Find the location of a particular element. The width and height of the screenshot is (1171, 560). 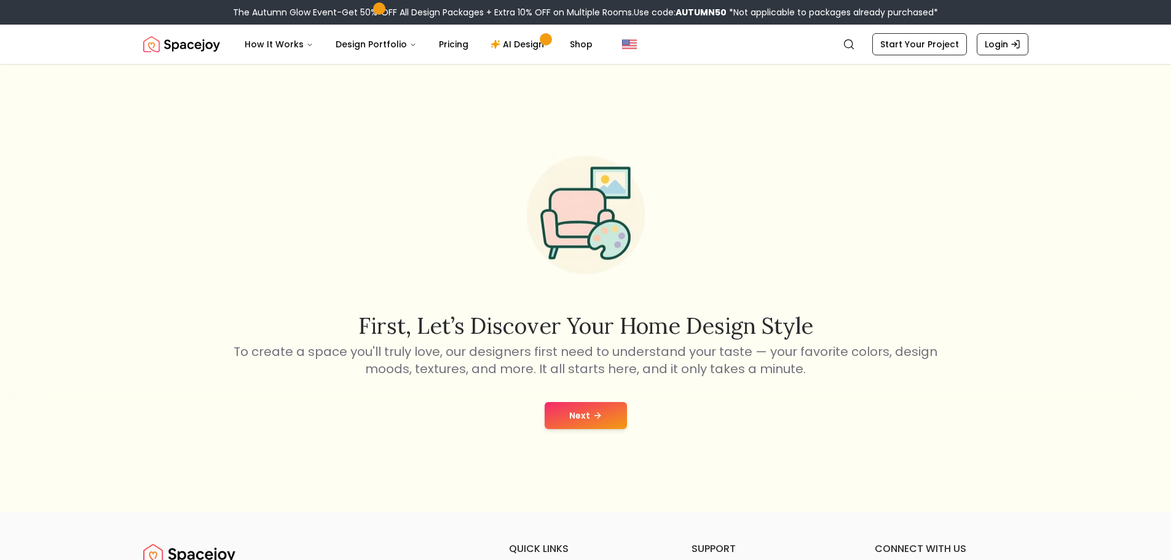

a: Pricing is located at coordinates (454, 44).